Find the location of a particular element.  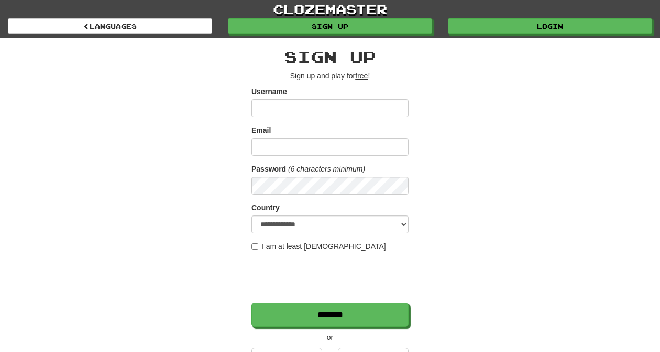

label: Email is located at coordinates (261, 130).